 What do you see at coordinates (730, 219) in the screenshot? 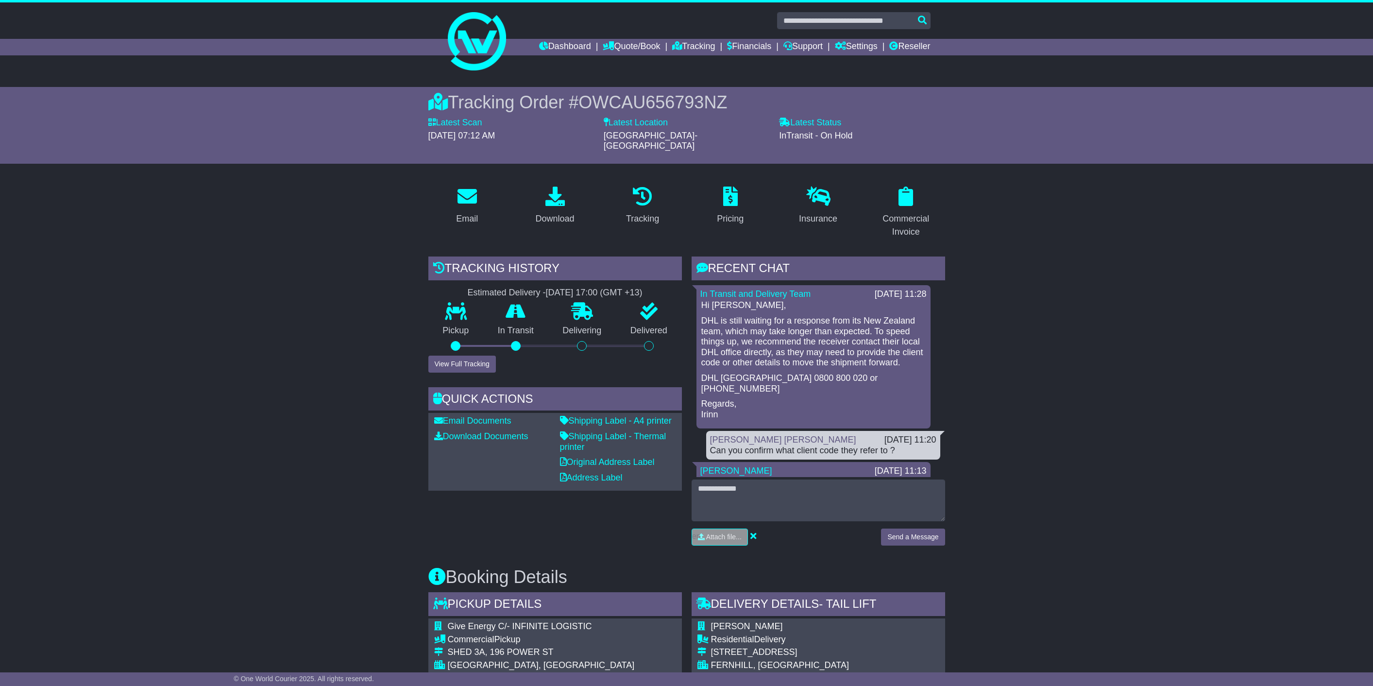
I see `div: Pricing` at bounding box center [730, 219].